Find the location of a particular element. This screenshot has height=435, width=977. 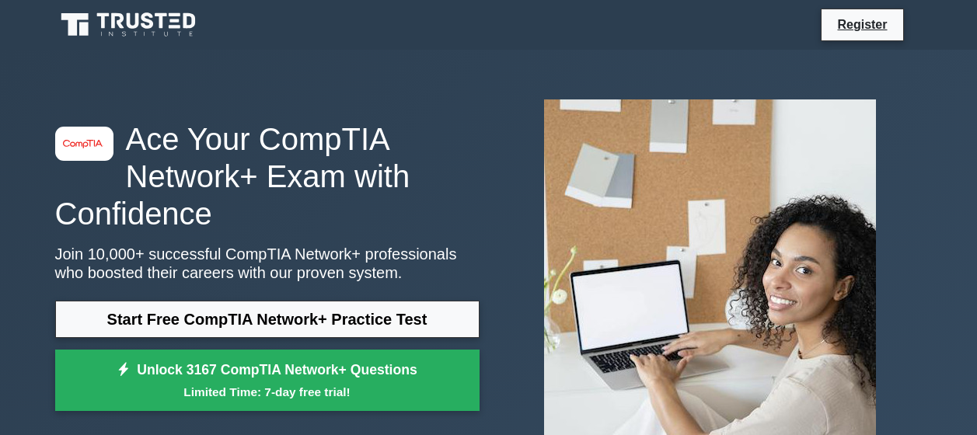

a: Unlock 3167 CompTIA Network+ QuestionsLimited Time: 7-day free trial! is located at coordinates (267, 381).